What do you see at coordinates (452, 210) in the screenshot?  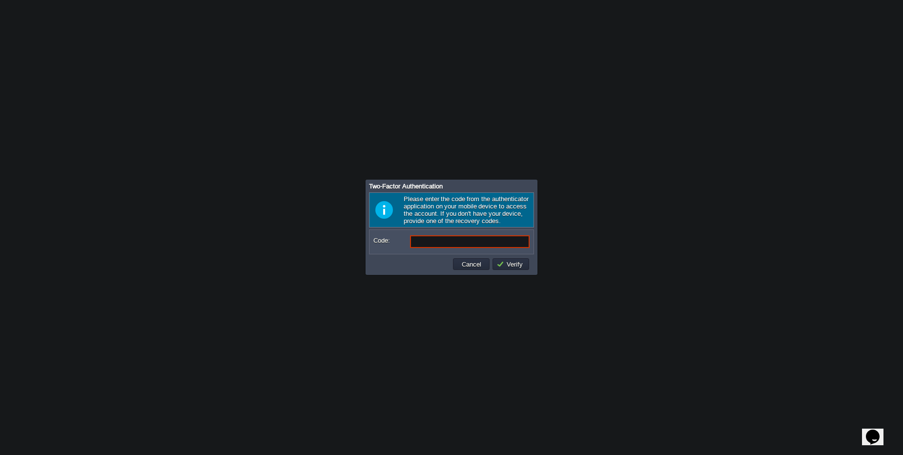 I see `div: Please enter the code from the authenticator application on your mobile device to access the acco...` at bounding box center [452, 210].